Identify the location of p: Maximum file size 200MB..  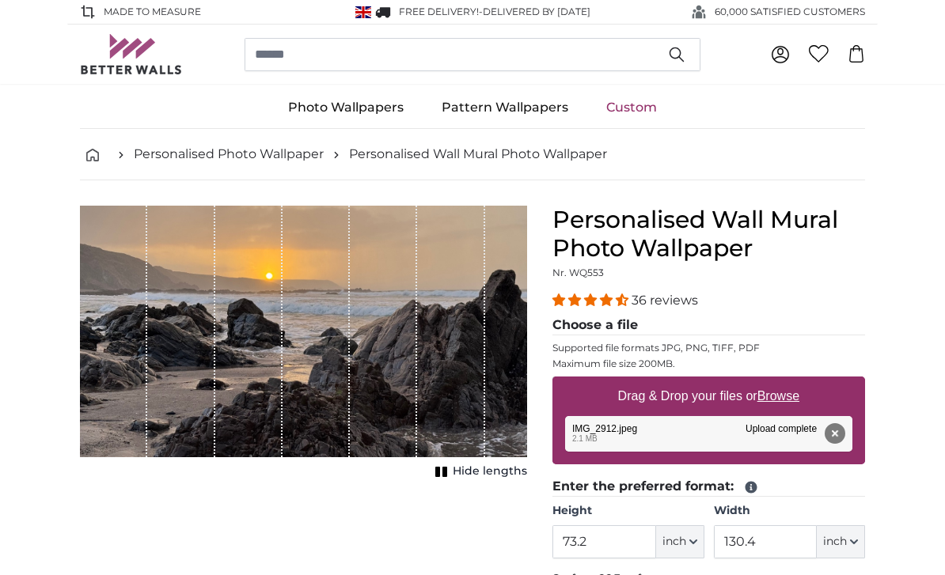
(708, 364).